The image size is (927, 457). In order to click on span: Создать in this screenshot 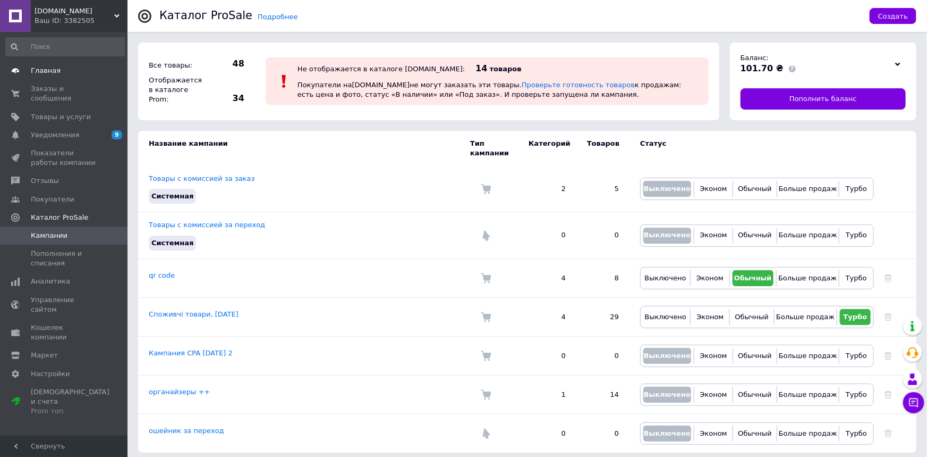, I will do `click(893, 16)`.